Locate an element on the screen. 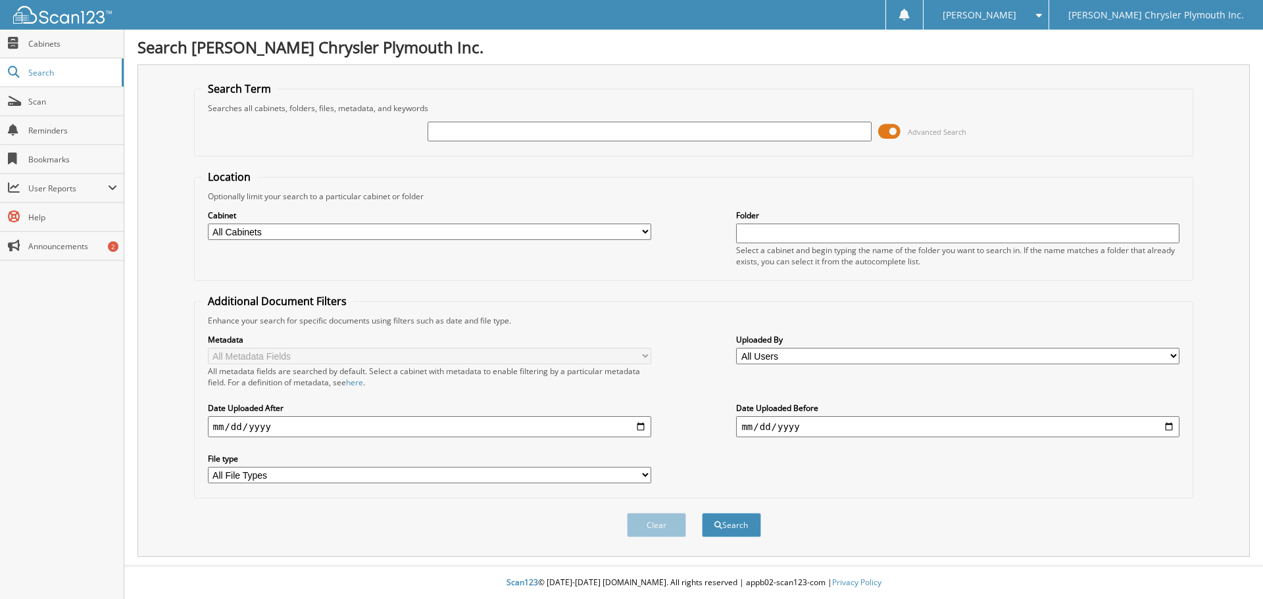 This screenshot has height=599, width=1263. div: 2 is located at coordinates (113, 247).